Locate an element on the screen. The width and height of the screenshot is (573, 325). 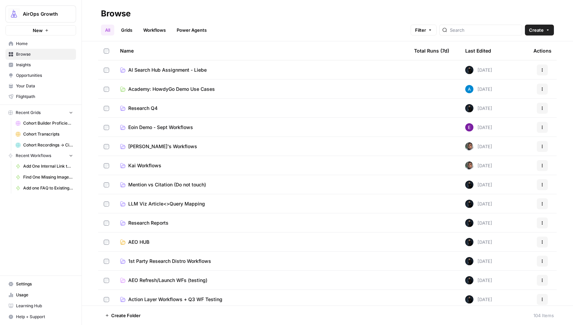
div: 104 Items is located at coordinates (544, 315).